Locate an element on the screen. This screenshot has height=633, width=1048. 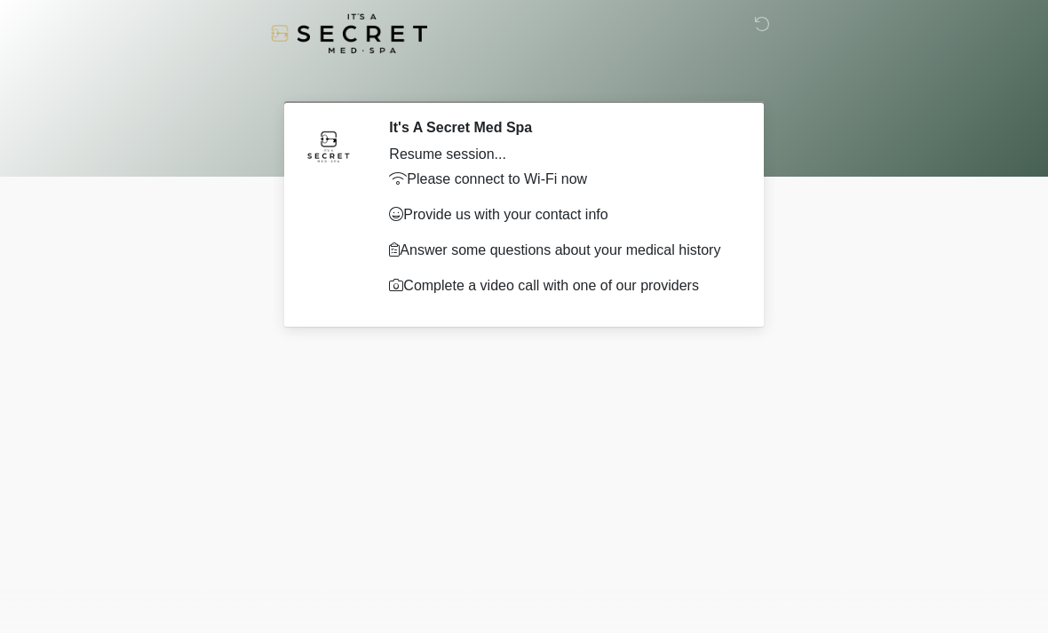
p: Please connect to Wi-Fi now is located at coordinates (560, 179).